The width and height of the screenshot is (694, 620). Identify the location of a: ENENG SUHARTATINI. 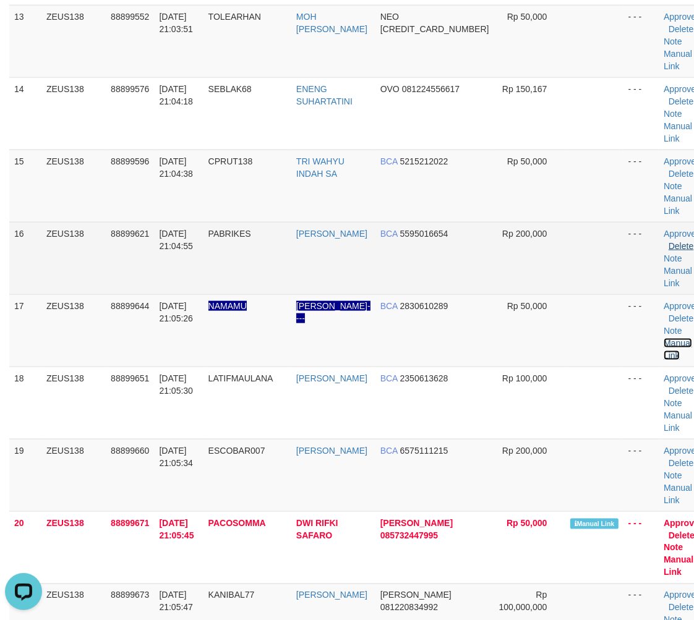
(324, 95).